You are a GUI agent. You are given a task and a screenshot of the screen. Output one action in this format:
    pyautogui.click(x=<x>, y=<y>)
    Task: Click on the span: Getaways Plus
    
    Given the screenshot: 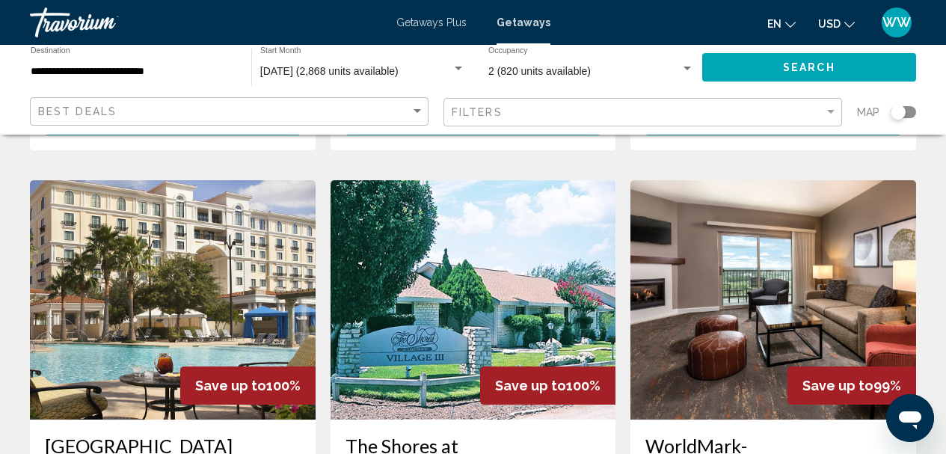 What is the action you would take?
    pyautogui.click(x=431, y=22)
    